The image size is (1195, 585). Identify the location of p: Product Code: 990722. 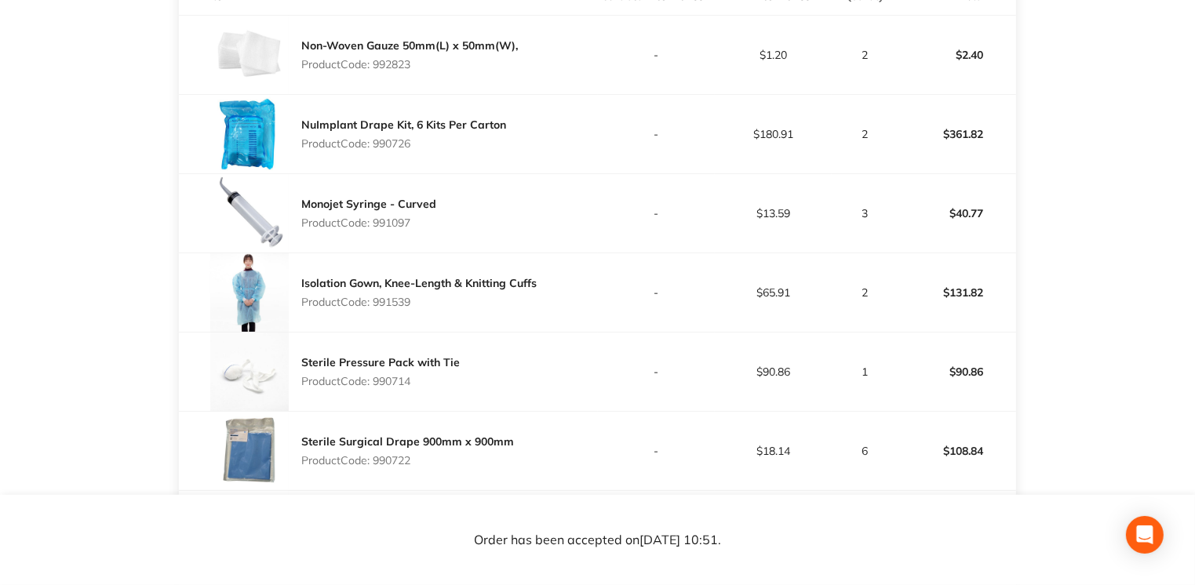
(407, 461).